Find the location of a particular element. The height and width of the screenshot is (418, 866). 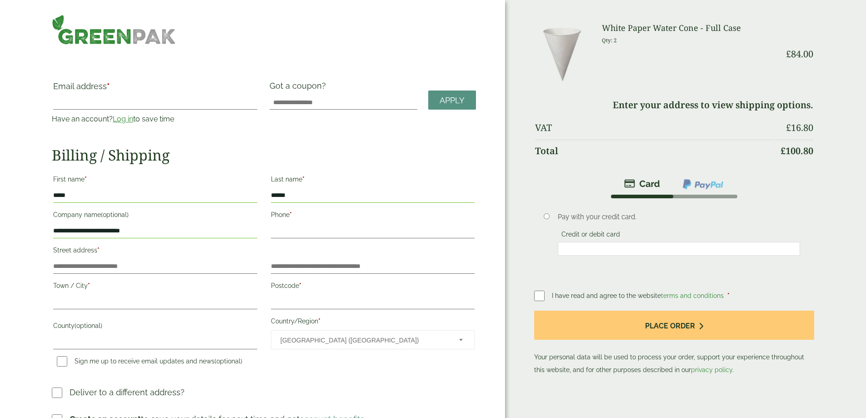

a: terms and conditions is located at coordinates (693, 296).